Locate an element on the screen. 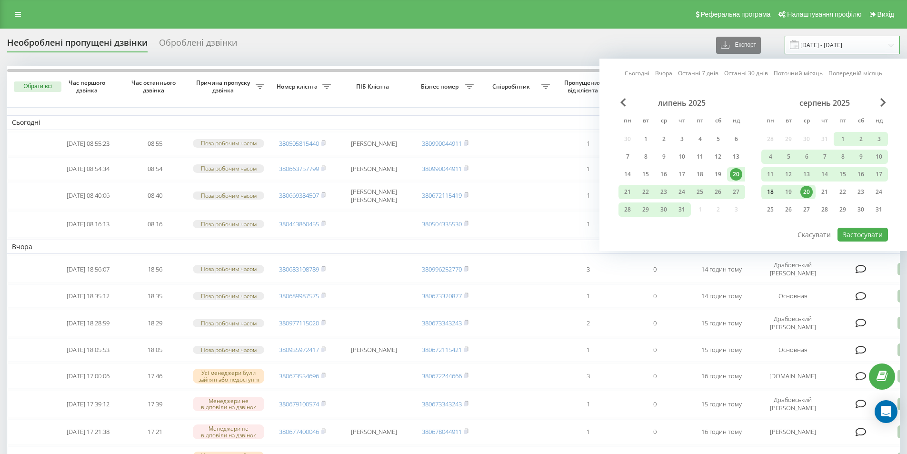 This screenshot has height=454, width=907. div: 10 is located at coordinates (878, 157).